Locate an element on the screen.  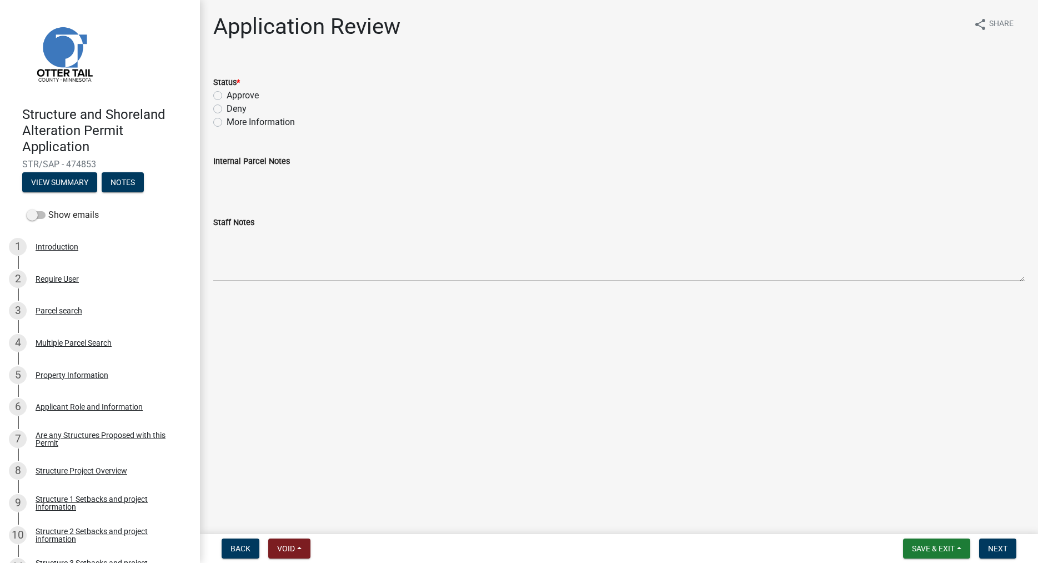
wm-modal-confirm: Summary is located at coordinates (59, 183).